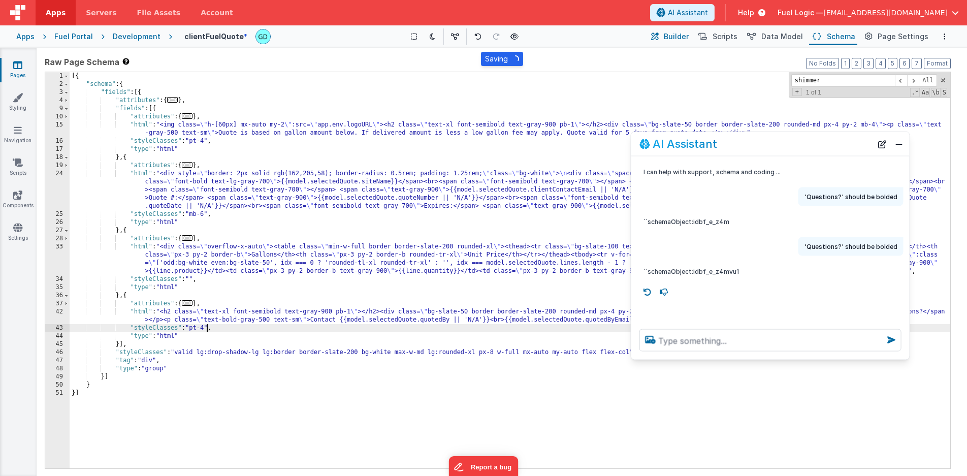  What do you see at coordinates (57, 279) in the screenshot?
I see `div: 34` at bounding box center [57, 279].